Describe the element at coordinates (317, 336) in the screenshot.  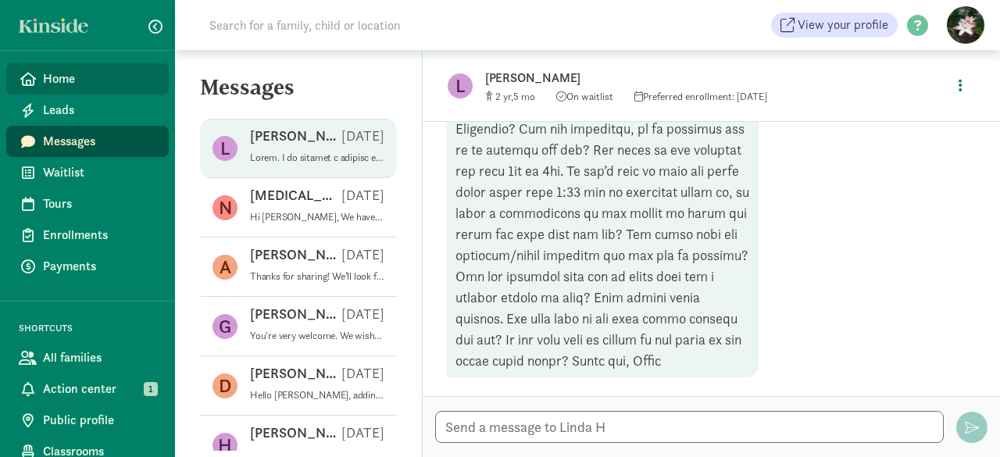
I see `p: You're very welcome. We wish you the best! If you would like us to remove you from our waitlist p...` at that location.